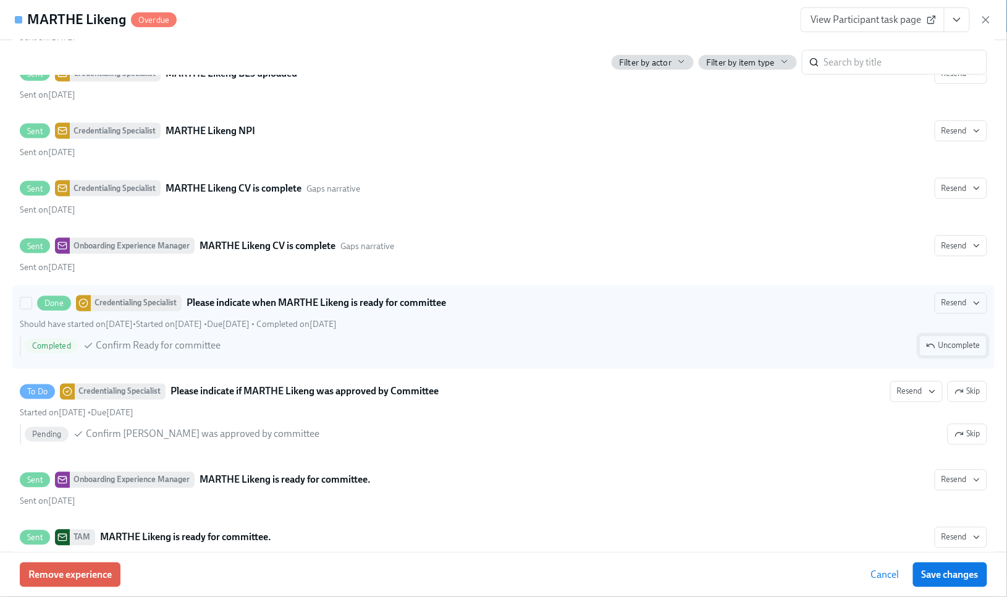 This screenshot has width=1007, height=597. I want to click on button: Filter by actor, so click(652, 62).